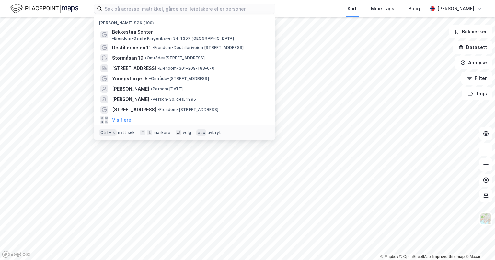 This screenshot has width=495, height=260. What do you see at coordinates (201, 133) in the screenshot?
I see `div: esc` at bounding box center [201, 133].